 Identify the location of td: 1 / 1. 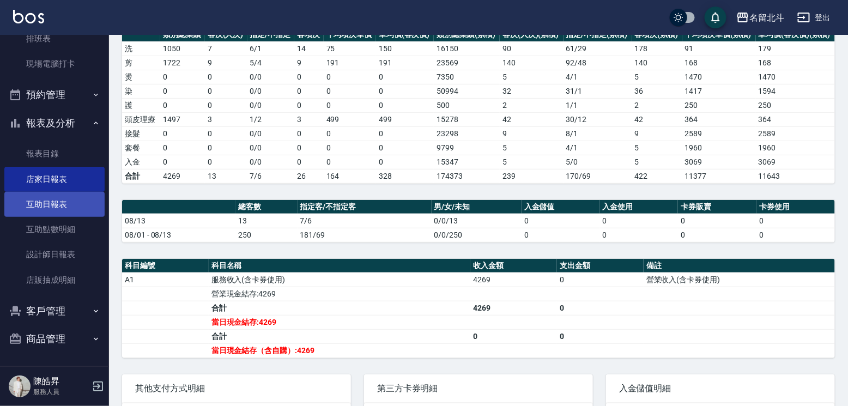
(598, 105).